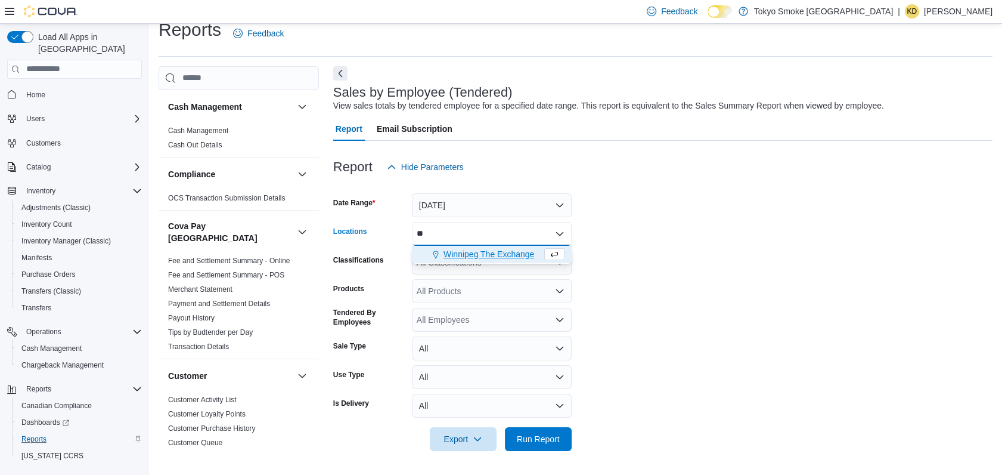 This screenshot has height=475, width=1002. I want to click on a: Merchant Statement, so click(200, 289).